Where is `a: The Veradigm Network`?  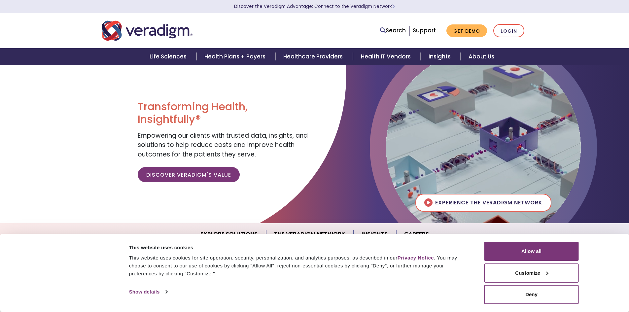 a: The Veradigm Network is located at coordinates (310, 234).